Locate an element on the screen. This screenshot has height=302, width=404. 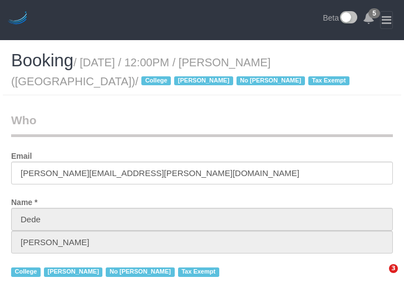
input: Email is located at coordinates (202, 173).